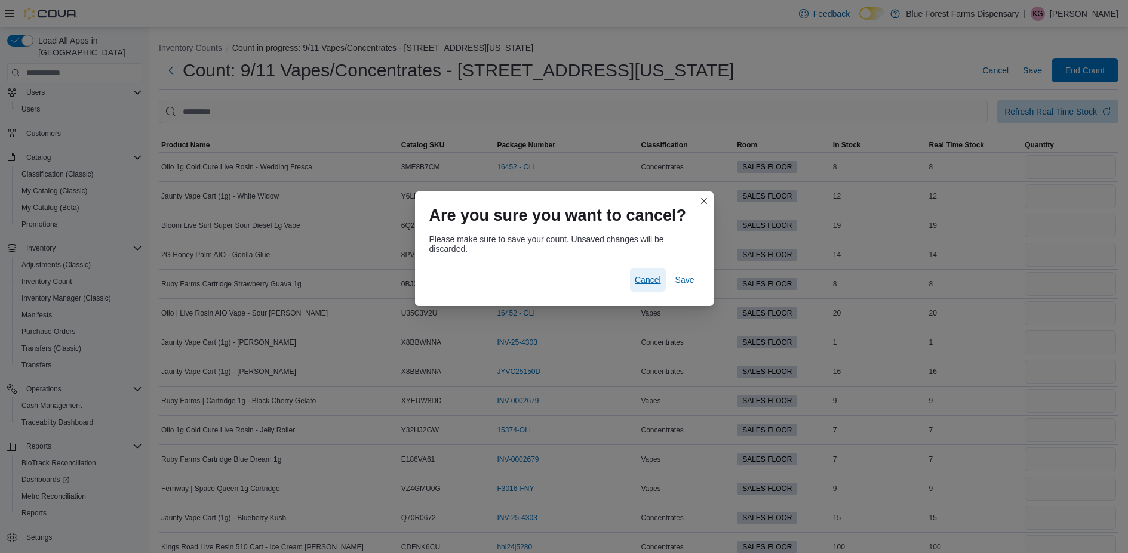 The image size is (1128, 553). Describe the element at coordinates (685, 280) in the screenshot. I see `span: Save` at that location.